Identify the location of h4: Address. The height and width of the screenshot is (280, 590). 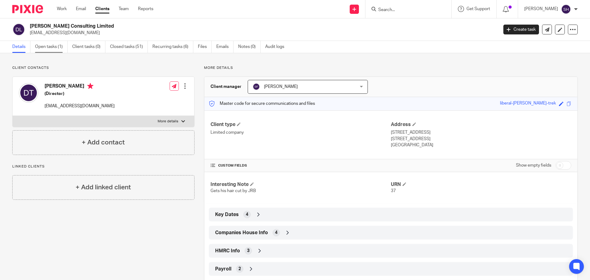
(481, 124).